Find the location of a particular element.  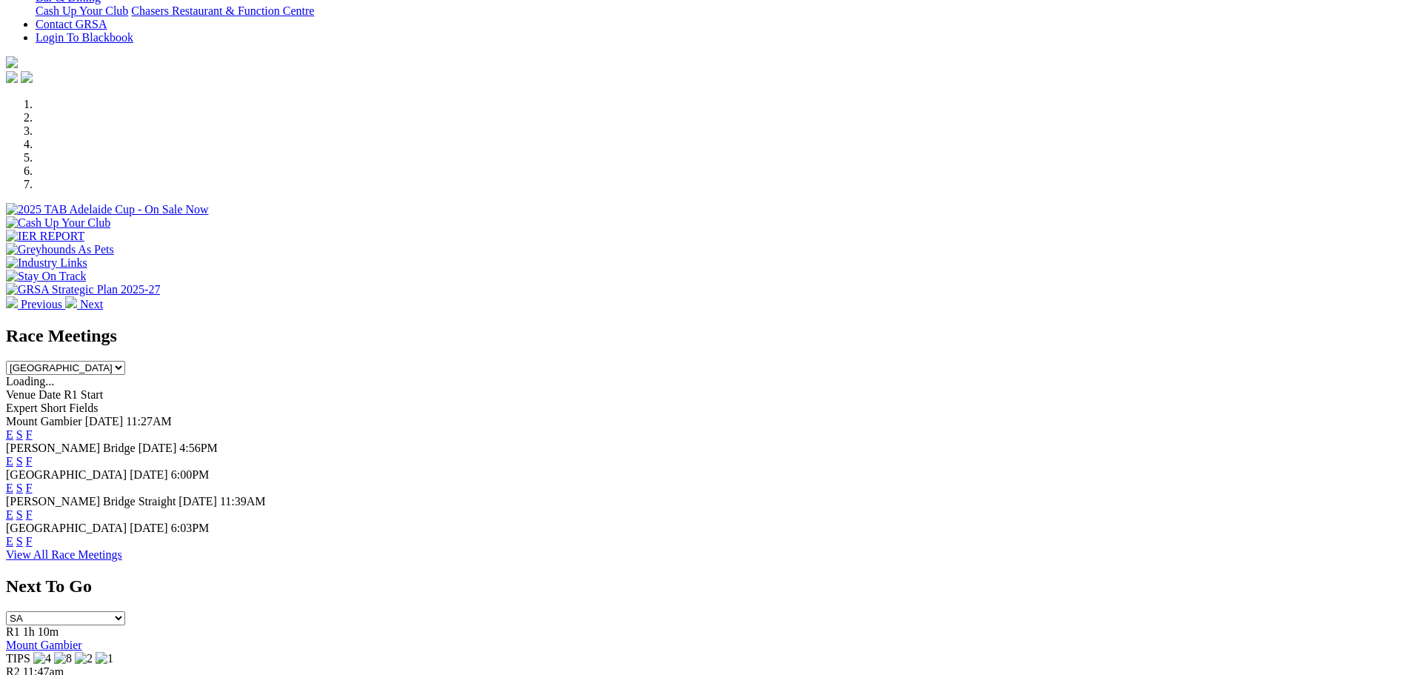

span: Fields is located at coordinates (83, 407).